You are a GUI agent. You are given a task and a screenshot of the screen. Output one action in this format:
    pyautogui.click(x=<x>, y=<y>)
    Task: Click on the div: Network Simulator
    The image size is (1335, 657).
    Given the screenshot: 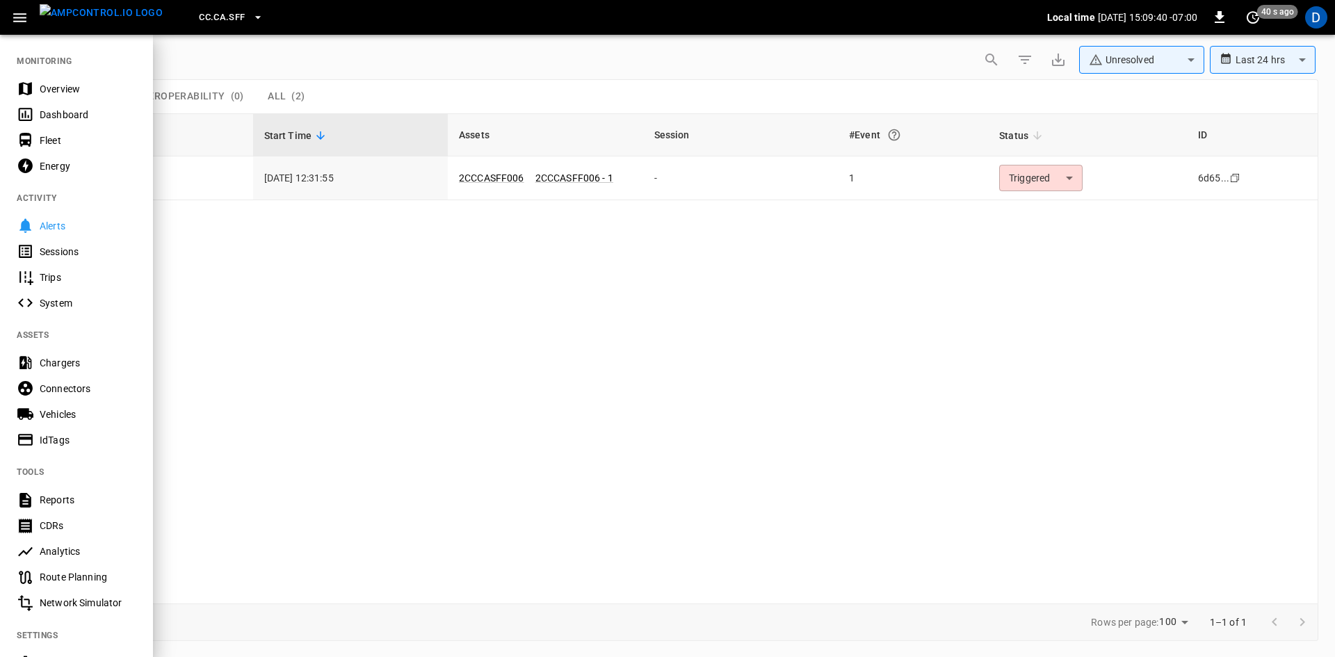 What is the action you would take?
    pyautogui.click(x=88, y=603)
    